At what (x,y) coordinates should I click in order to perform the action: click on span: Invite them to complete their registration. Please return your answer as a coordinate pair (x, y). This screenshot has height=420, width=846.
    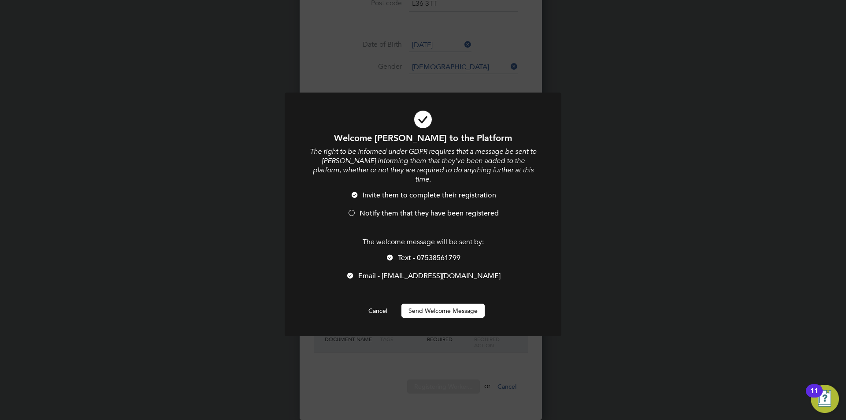
    Looking at the image, I should click on (429, 195).